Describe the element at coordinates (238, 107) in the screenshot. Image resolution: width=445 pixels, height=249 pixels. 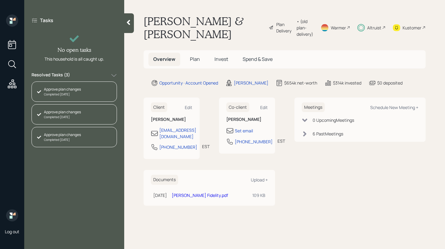
I see `h6: Co-client` at that location.